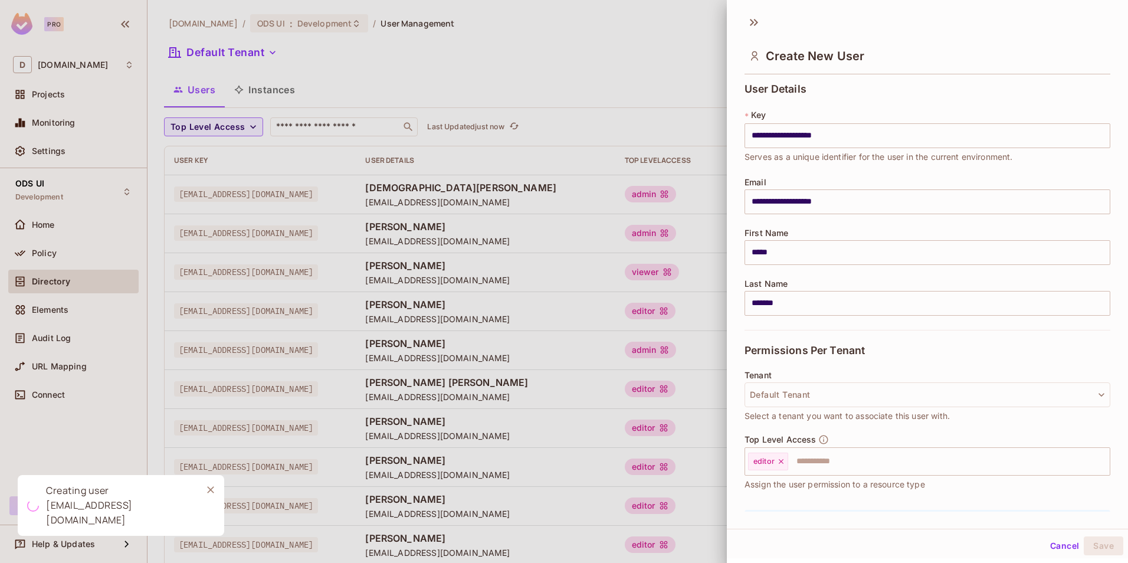 Image resolution: width=1128 pixels, height=563 pixels. I want to click on span: User Details, so click(775, 89).